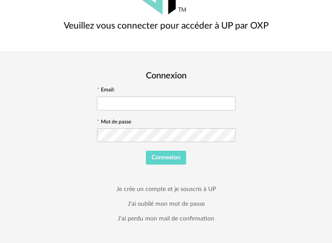 The height and width of the screenshot is (243, 332). I want to click on h3: Veuillez vous connecter pour accéder à UP par OXP, so click(166, 26).